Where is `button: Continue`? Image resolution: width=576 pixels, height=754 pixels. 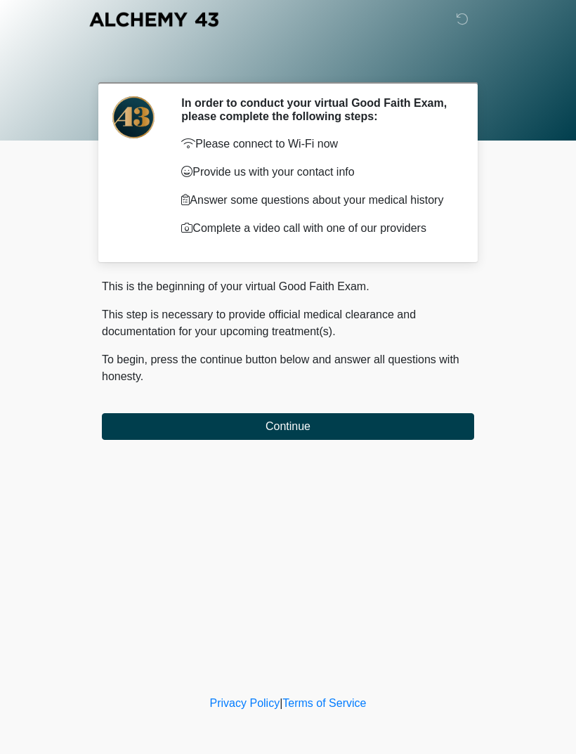
button: Continue is located at coordinates (288, 427).